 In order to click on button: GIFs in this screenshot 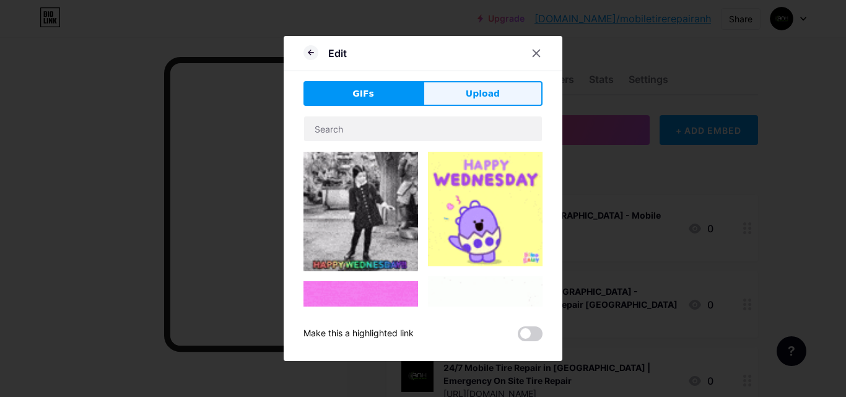, I will do `click(363, 94)`.